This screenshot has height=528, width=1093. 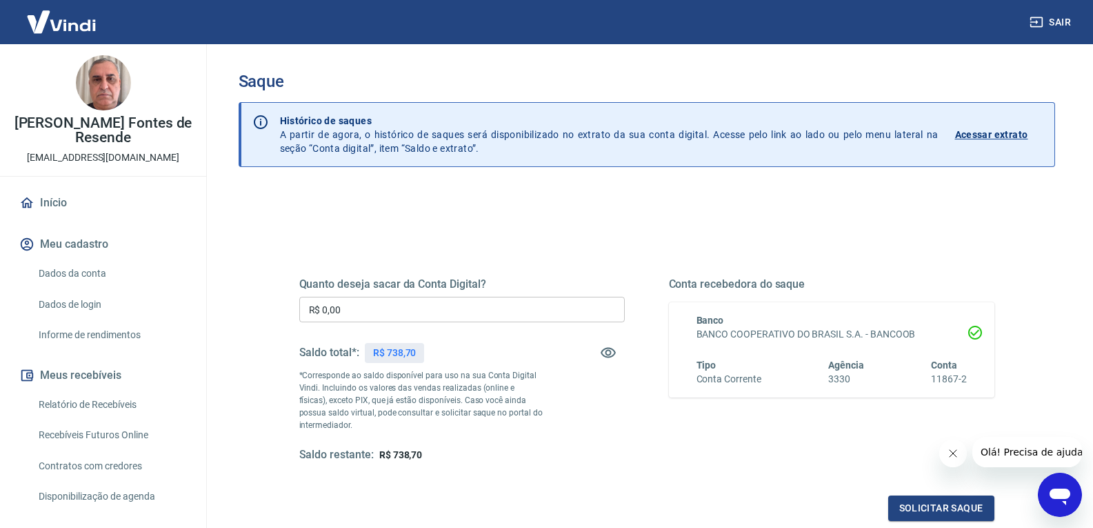 I want to click on a: Disponibilização de agenda, so click(x=111, y=496).